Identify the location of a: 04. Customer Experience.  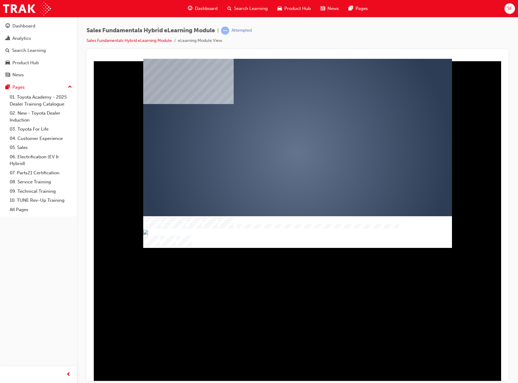
(41, 139).